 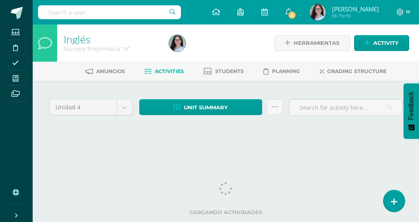 I want to click on span: Activity, so click(x=386, y=43).